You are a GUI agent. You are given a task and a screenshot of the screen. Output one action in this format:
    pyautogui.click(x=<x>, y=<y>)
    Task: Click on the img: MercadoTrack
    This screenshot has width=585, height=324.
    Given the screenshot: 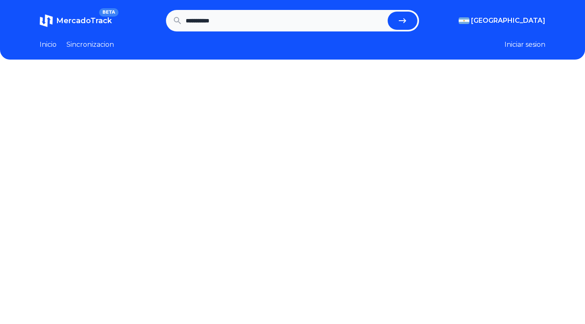 What is the action you would take?
    pyautogui.click(x=46, y=21)
    